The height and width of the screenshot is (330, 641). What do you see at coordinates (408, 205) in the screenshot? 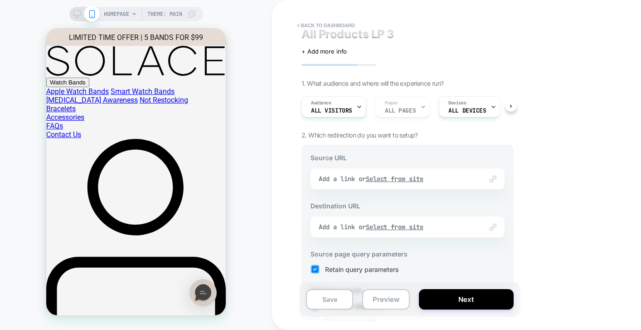
I see `h3: Destination URL` at bounding box center [408, 205].